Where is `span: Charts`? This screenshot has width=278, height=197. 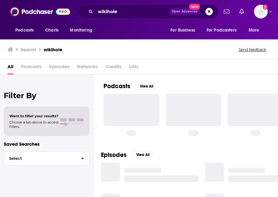 span: Charts is located at coordinates (52, 30).